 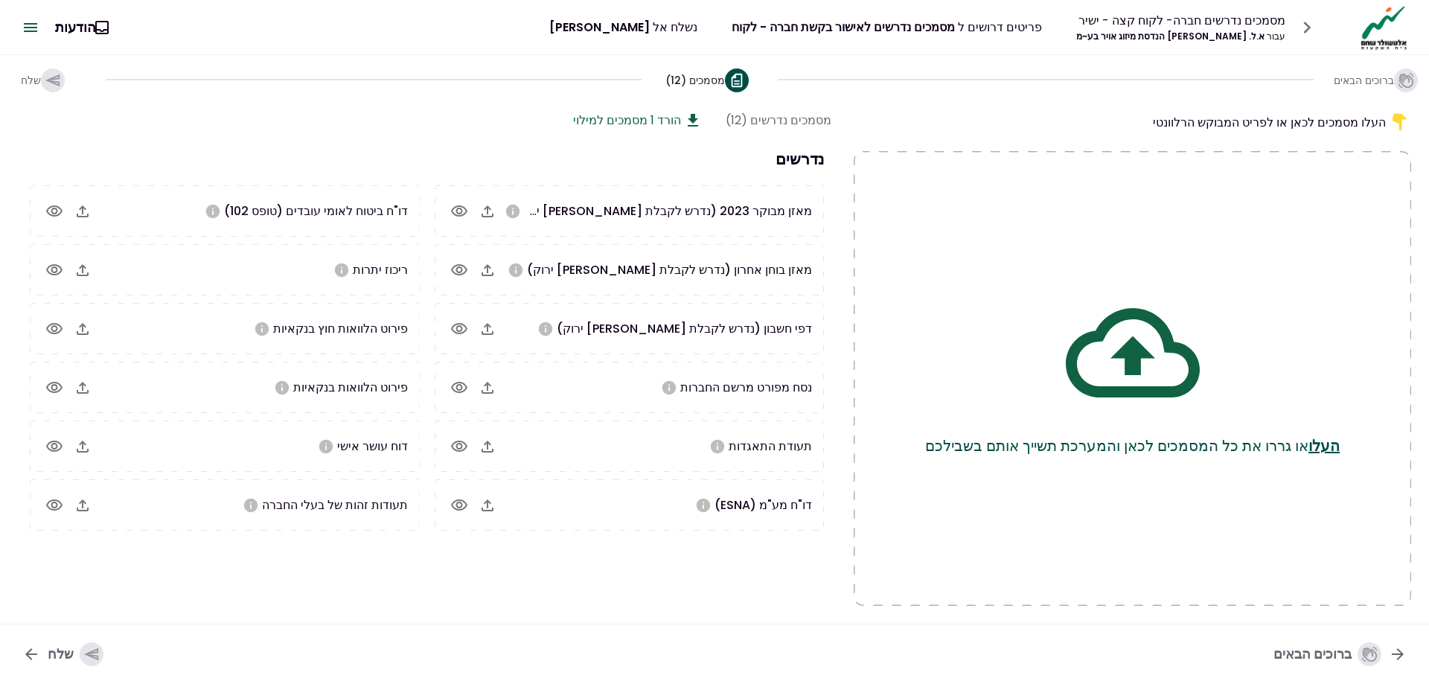 What do you see at coordinates (372, 446) in the screenshot?
I see `span: דוח עושר אישי` at bounding box center [372, 446].